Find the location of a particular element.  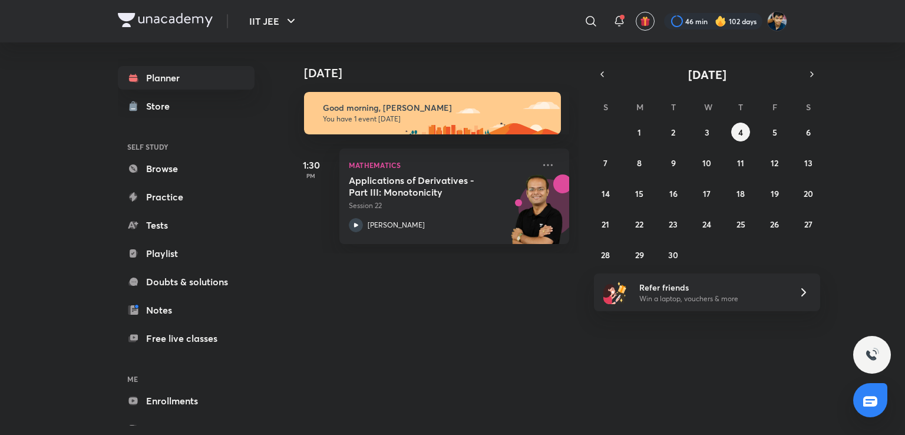

a: Company Logo is located at coordinates (165, 21).